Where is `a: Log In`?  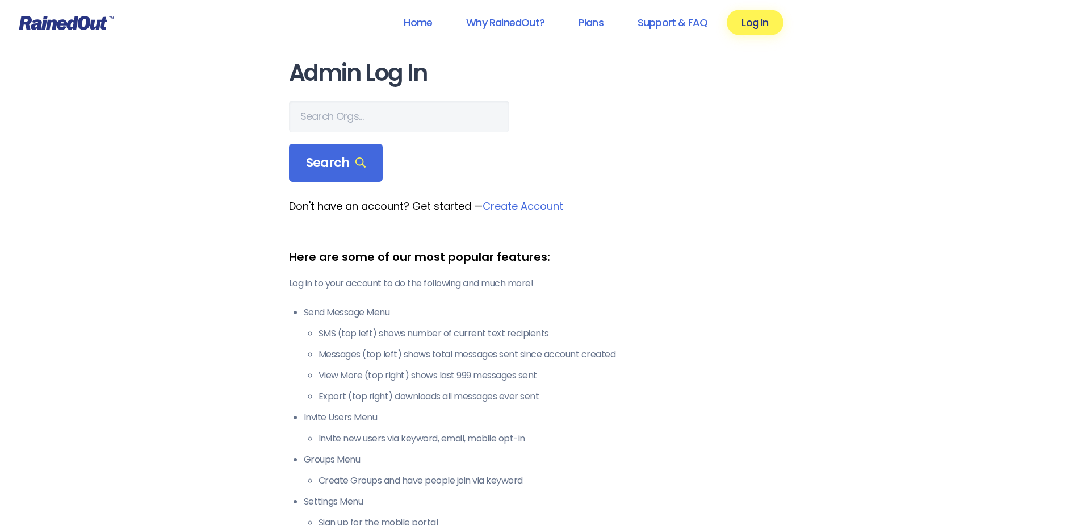 a: Log In is located at coordinates (754, 22).